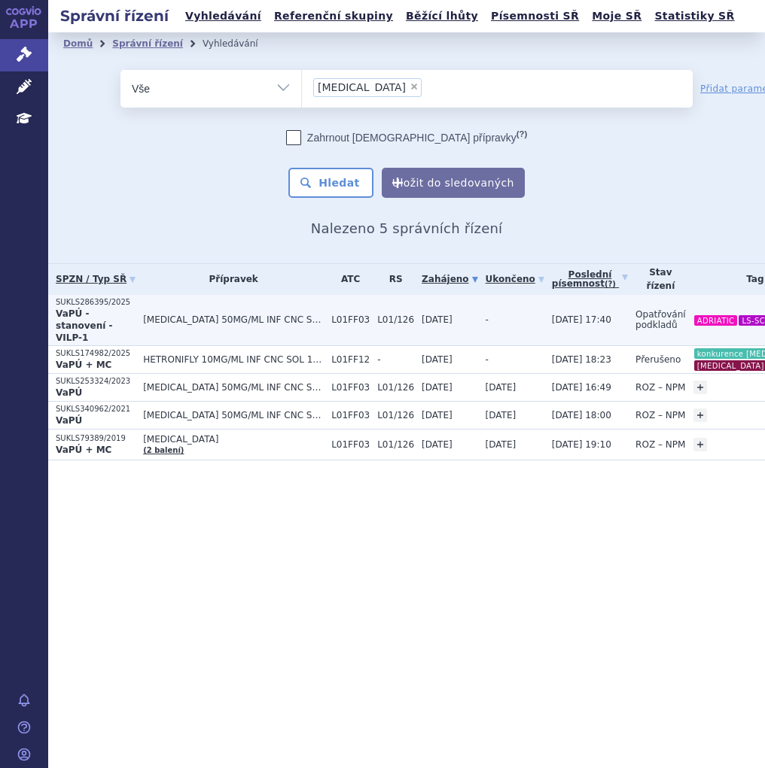 This screenshot has width=765, height=768. What do you see at coordinates (330, 183) in the screenshot?
I see `button: Hledat` at bounding box center [330, 183].